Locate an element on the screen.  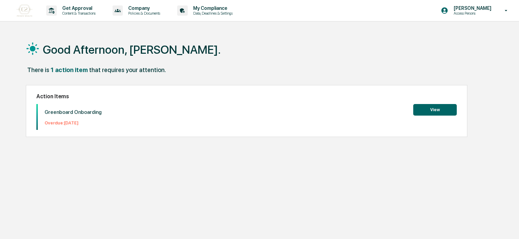
p: Greenboard Onboarding is located at coordinates (73, 112).